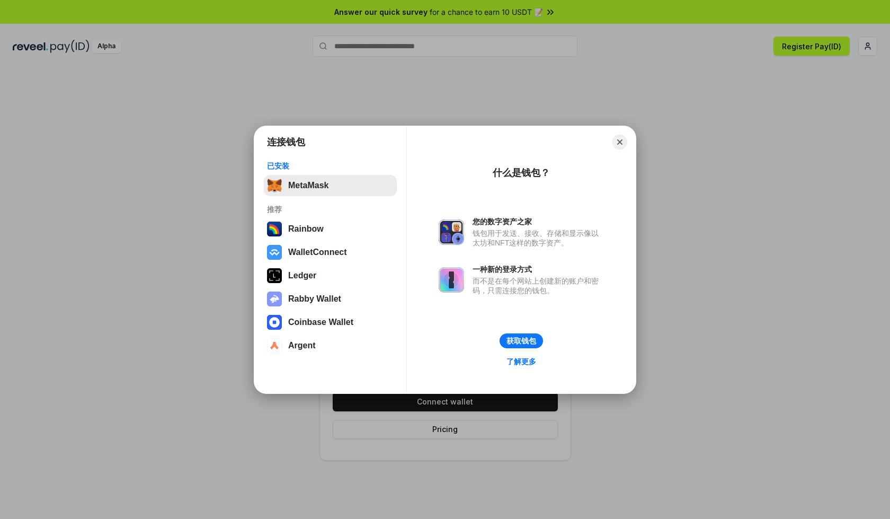 The image size is (890, 519). What do you see at coordinates (538, 286) in the screenshot?
I see `div: 而不是在每个网站上创建新的账户和密码，只需连接您的钱包。` at bounding box center [538, 286].